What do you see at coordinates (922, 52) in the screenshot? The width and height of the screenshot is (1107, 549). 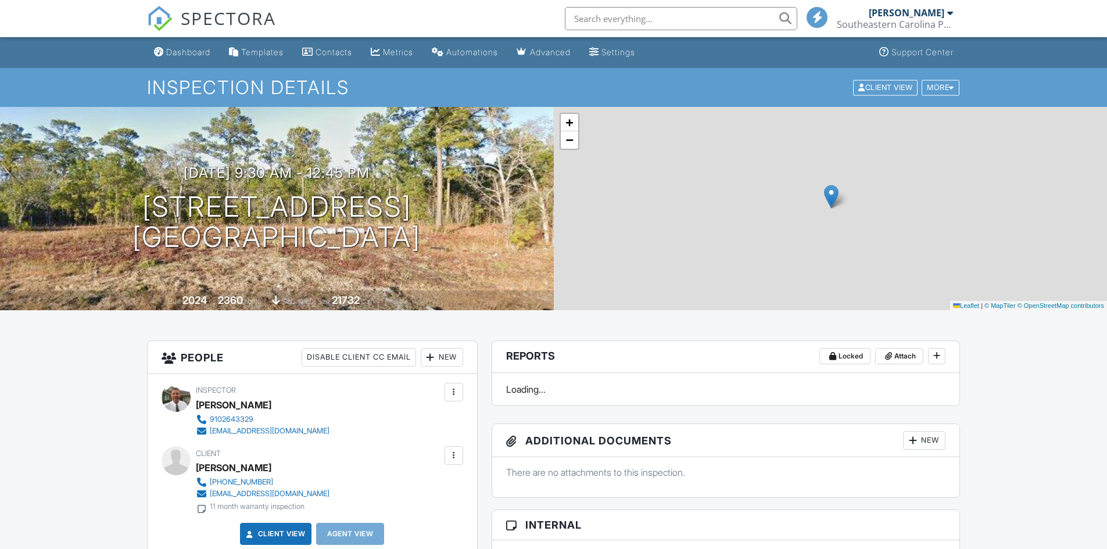 I see `div: Support Center` at bounding box center [922, 52].